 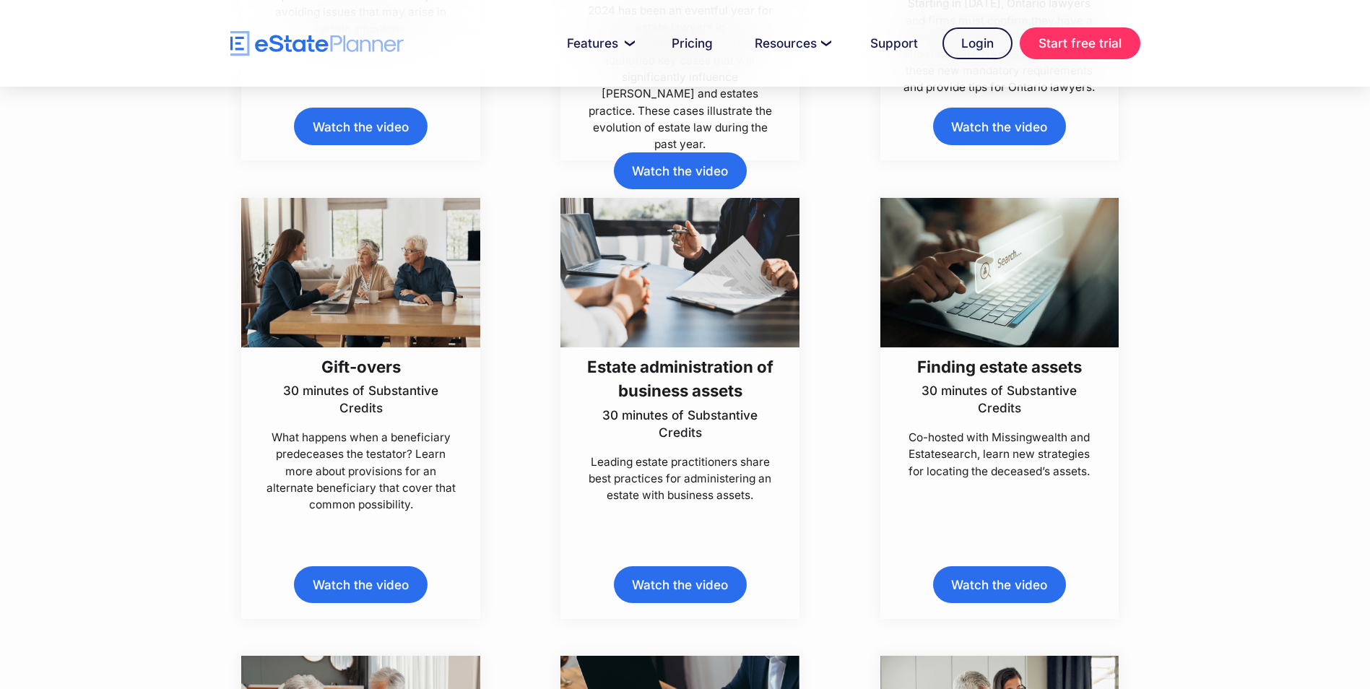 What do you see at coordinates (317, 43) in the screenshot?
I see `a: home` at bounding box center [317, 43].